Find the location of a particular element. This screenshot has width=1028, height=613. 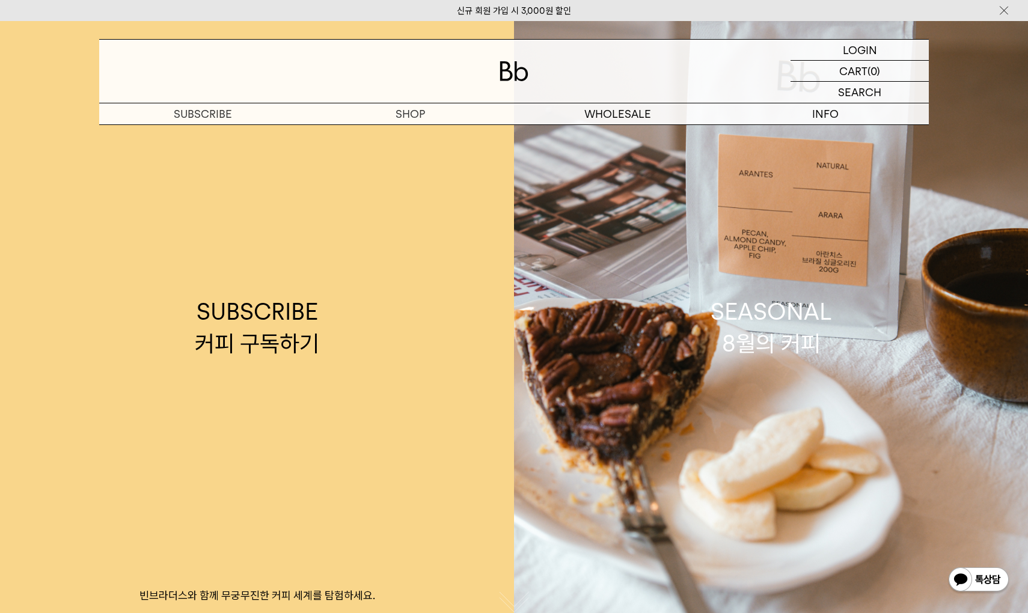

p: SHOP is located at coordinates (410, 114).